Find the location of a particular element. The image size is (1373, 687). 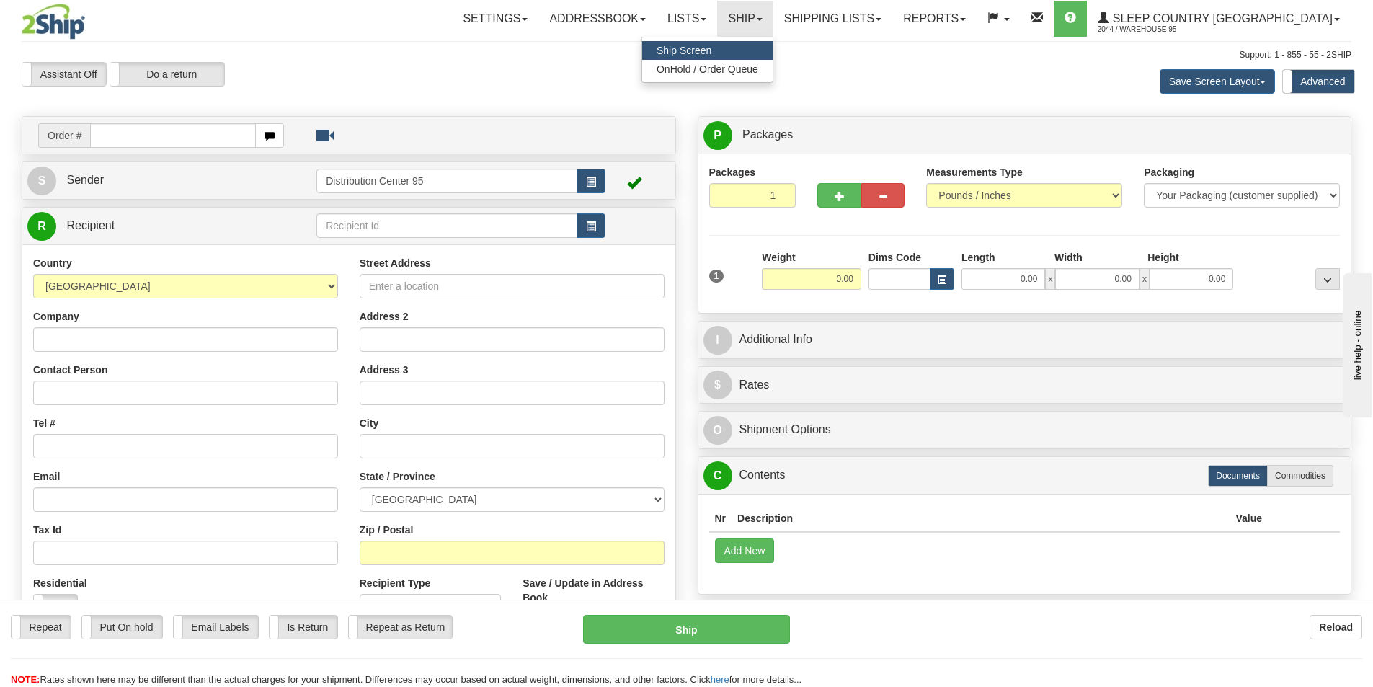

span: OnHold / Order Queue is located at coordinates (707, 69).